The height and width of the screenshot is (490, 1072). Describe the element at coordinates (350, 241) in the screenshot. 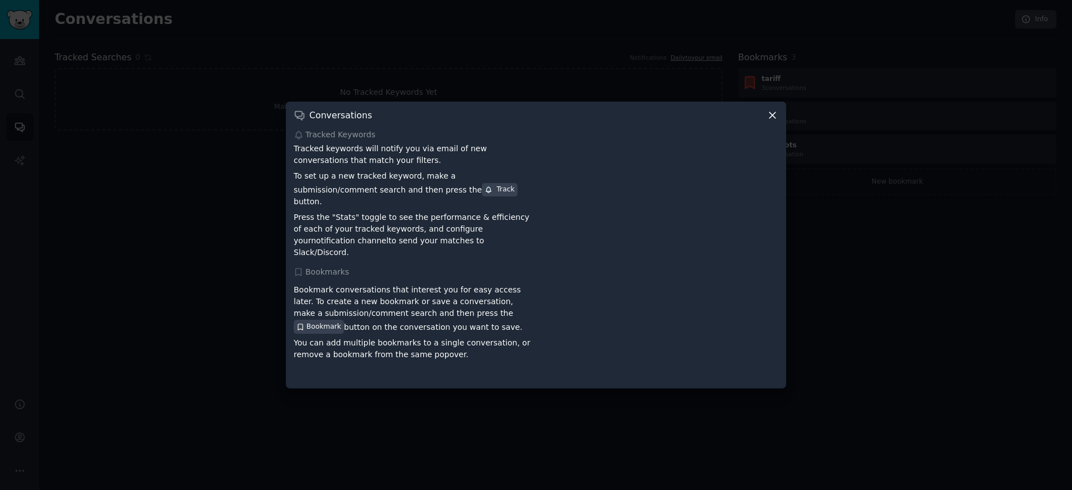

I see `a: notification channel` at that location.